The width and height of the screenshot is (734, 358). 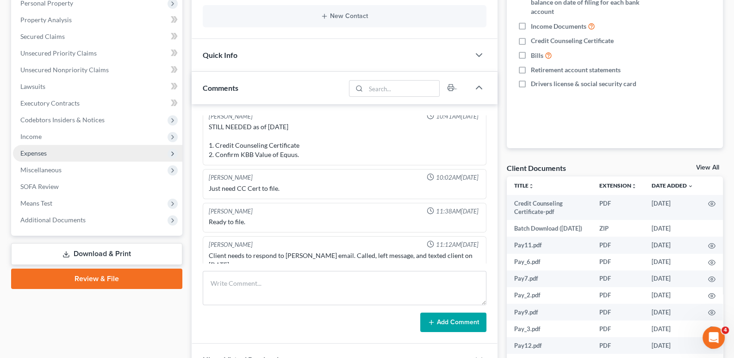 What do you see at coordinates (53, 219) in the screenshot?
I see `span: Additional Documents` at bounding box center [53, 219].